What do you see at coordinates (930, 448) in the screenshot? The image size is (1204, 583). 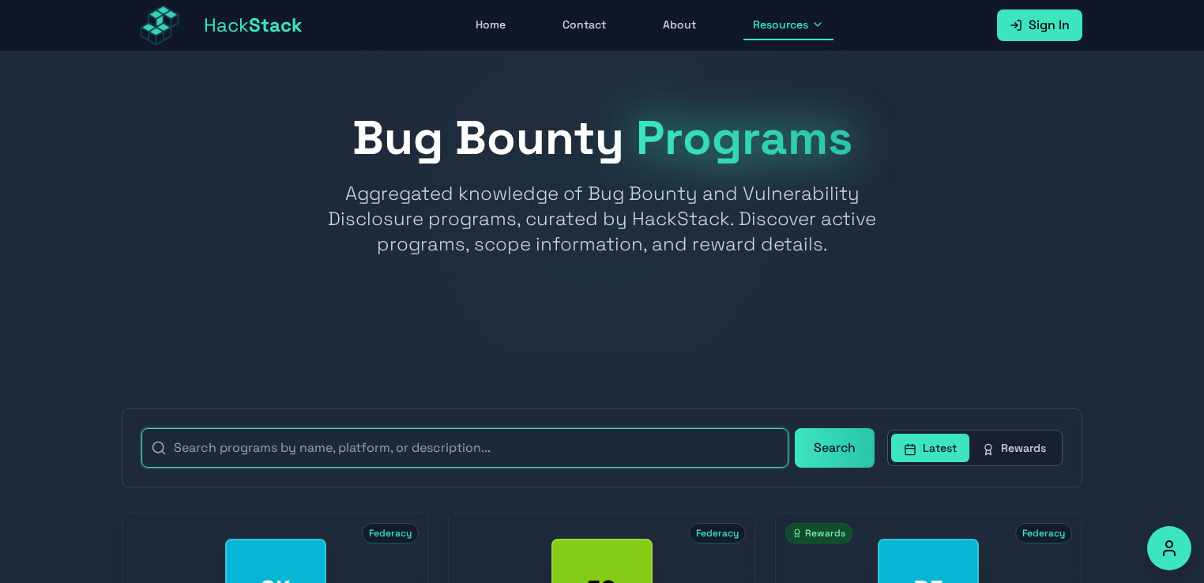 I see `button: Latest` at bounding box center [930, 448].